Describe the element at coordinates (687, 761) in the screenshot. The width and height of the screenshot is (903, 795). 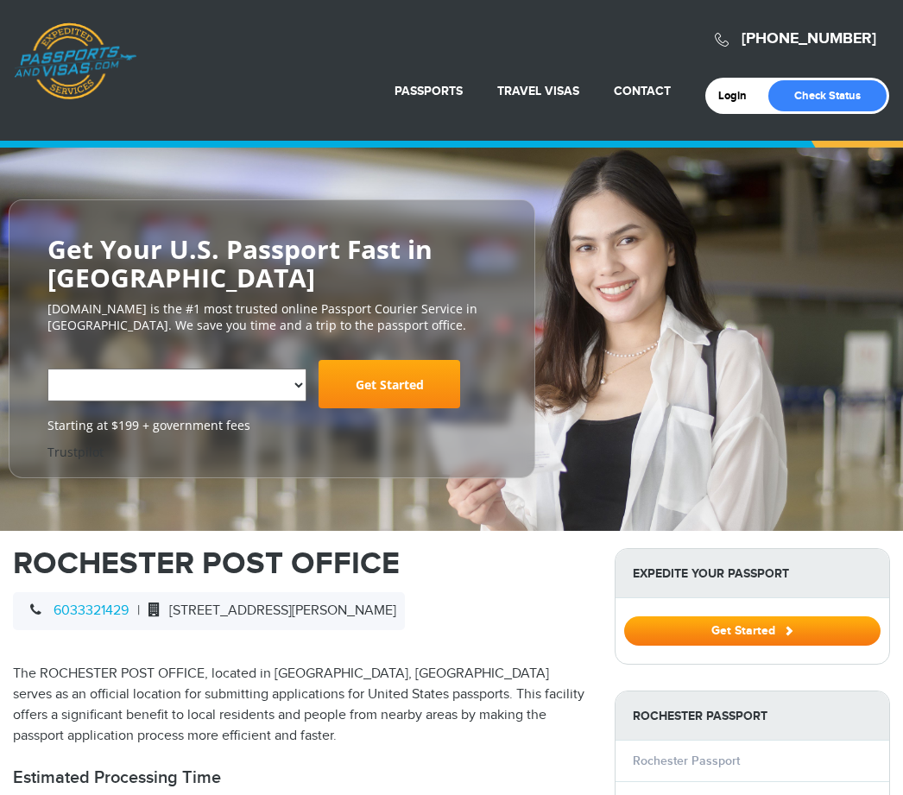
I see `a: Rochester Passport` at that location.